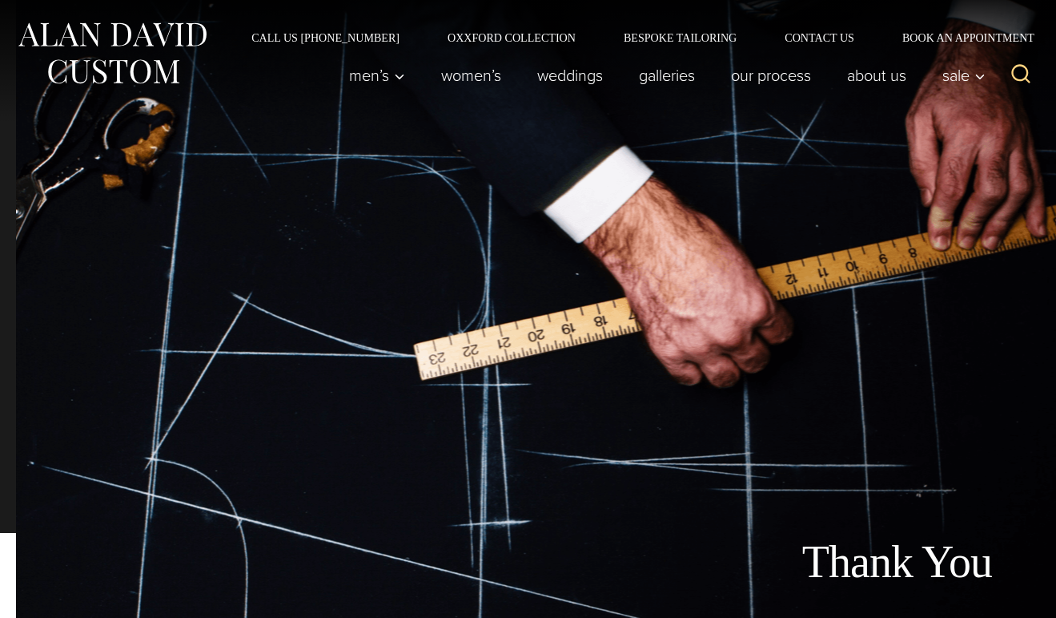 Image resolution: width=1056 pixels, height=618 pixels. What do you see at coordinates (512, 38) in the screenshot?
I see `a: Oxxford Collection` at bounding box center [512, 38].